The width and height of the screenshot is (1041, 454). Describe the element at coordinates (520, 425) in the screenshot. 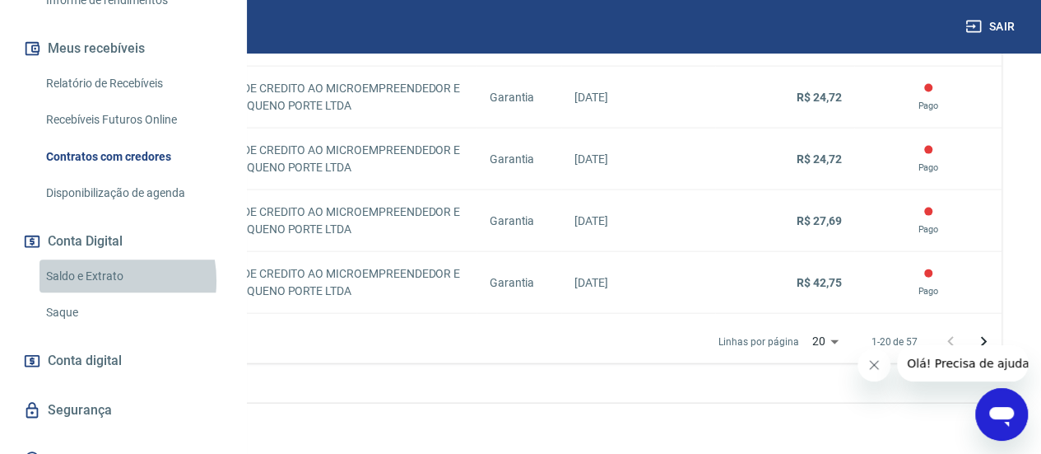

I see `p: 2025 ©` at that location.